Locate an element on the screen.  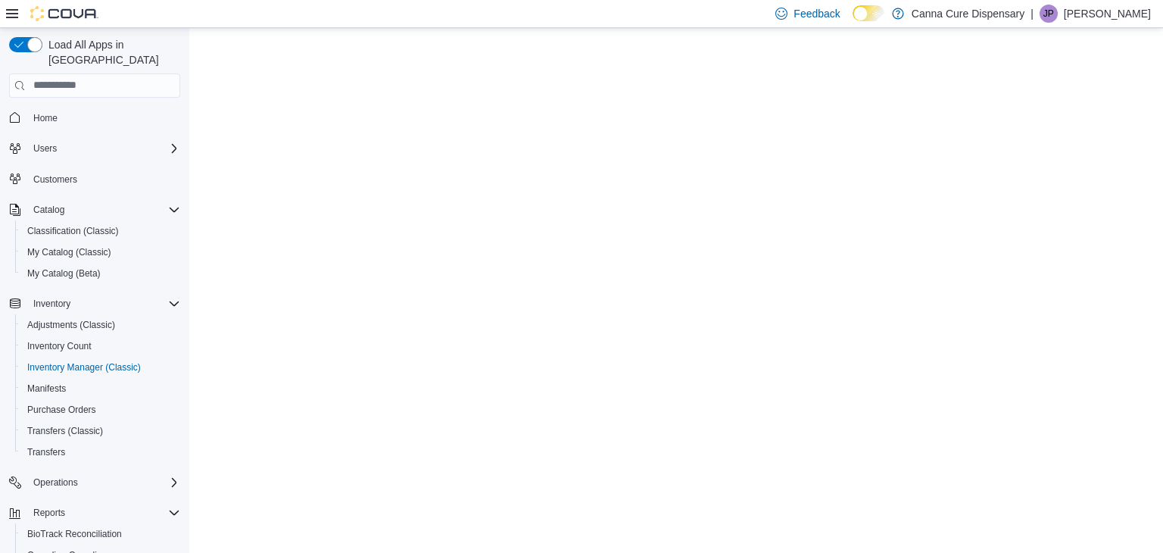
a: Inventory Manager (Classic) is located at coordinates (84, 367).